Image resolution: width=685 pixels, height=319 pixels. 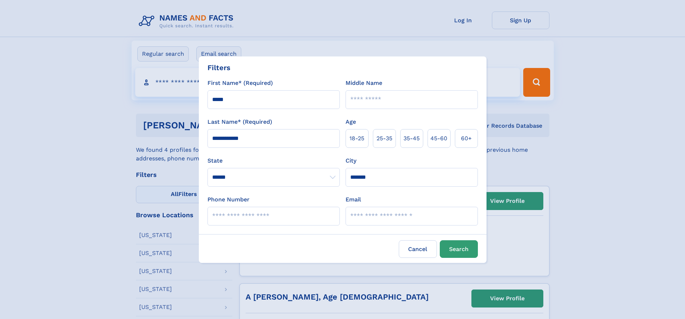 What do you see at coordinates (240, 83) in the screenshot?
I see `label: First Name* (Required)` at bounding box center [240, 83].